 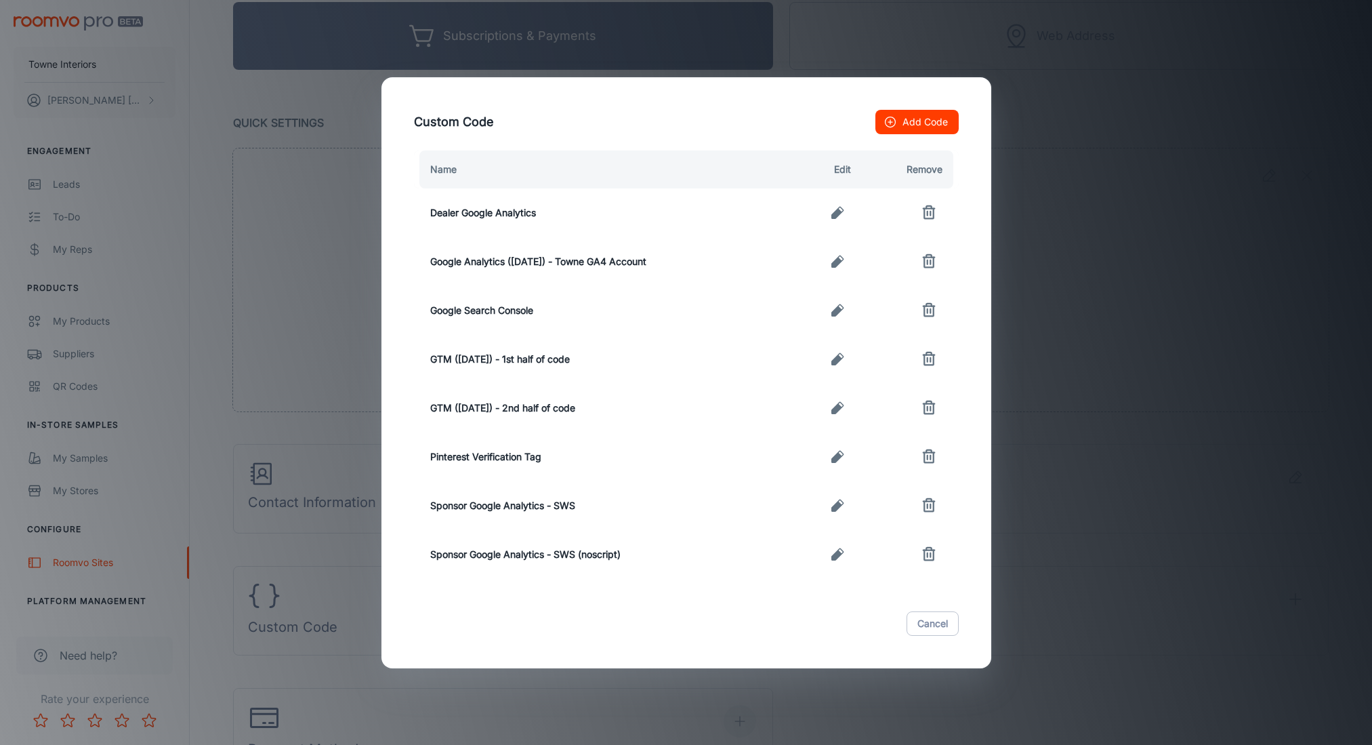 I want to click on td: Sponsor Google Analytics - SWS (noscript), so click(x=600, y=554).